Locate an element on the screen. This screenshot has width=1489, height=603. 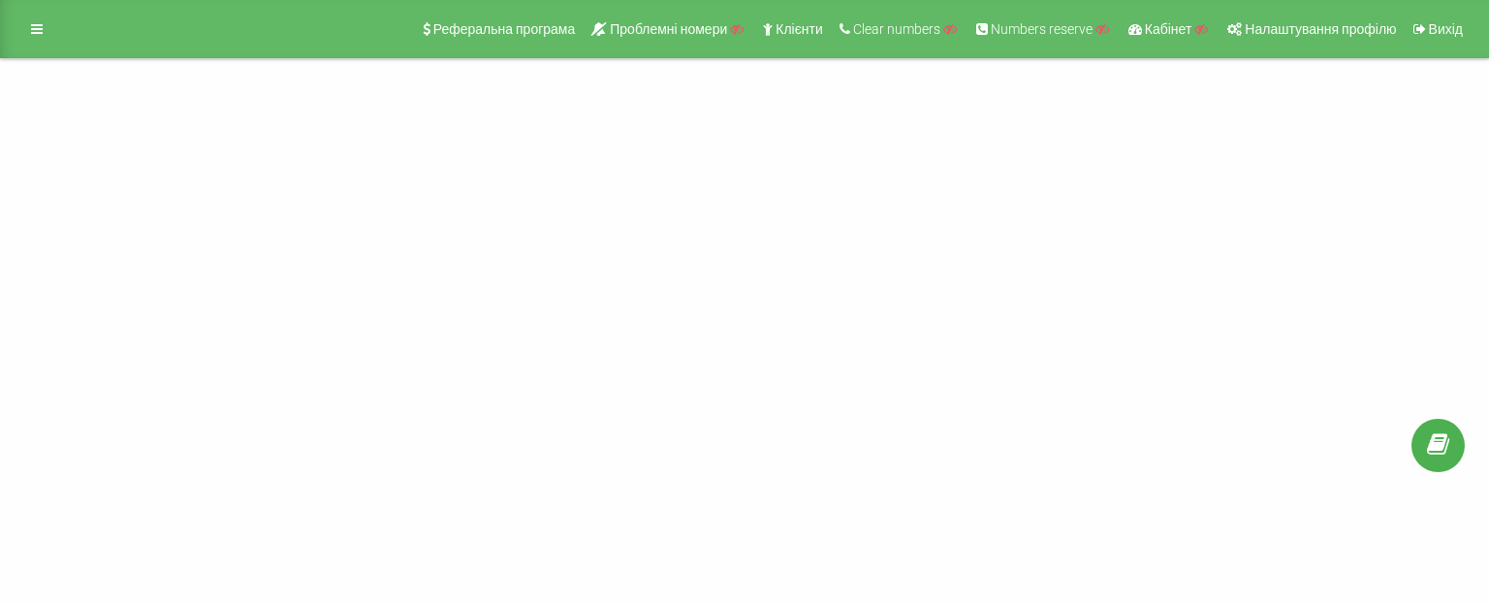
span: Clear numbers is located at coordinates (897, 29).